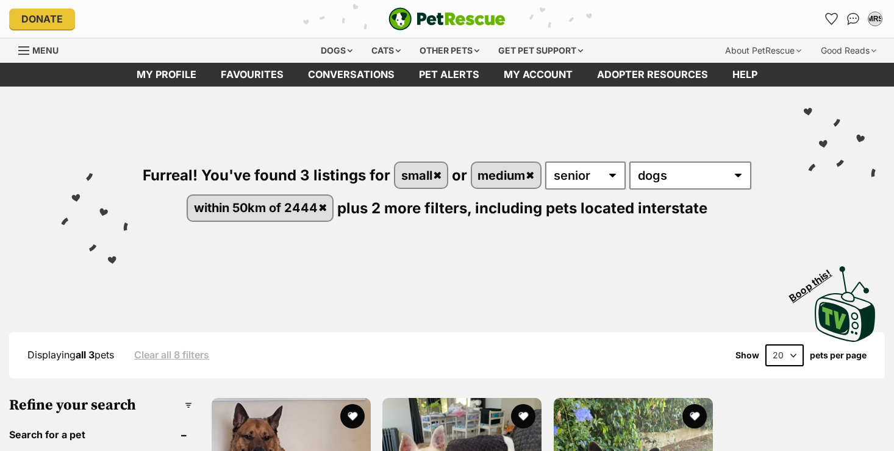 The image size is (894, 451). Describe the element at coordinates (449, 51) in the screenshot. I see `div: Other pets` at that location.